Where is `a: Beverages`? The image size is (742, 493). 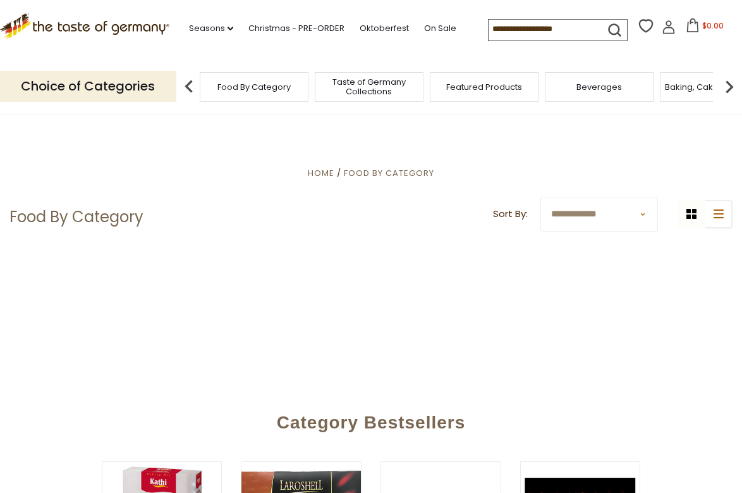 a: Beverages is located at coordinates (600, 87).